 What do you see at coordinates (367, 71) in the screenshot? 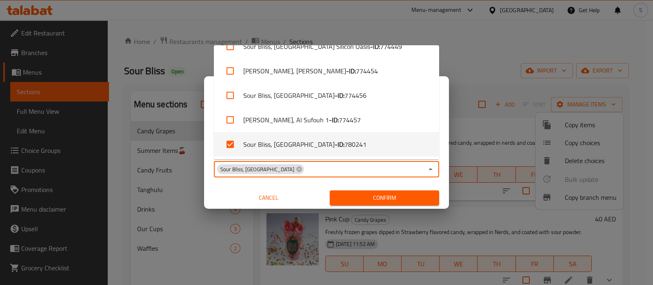
I see `span: 774454` at bounding box center [367, 71].